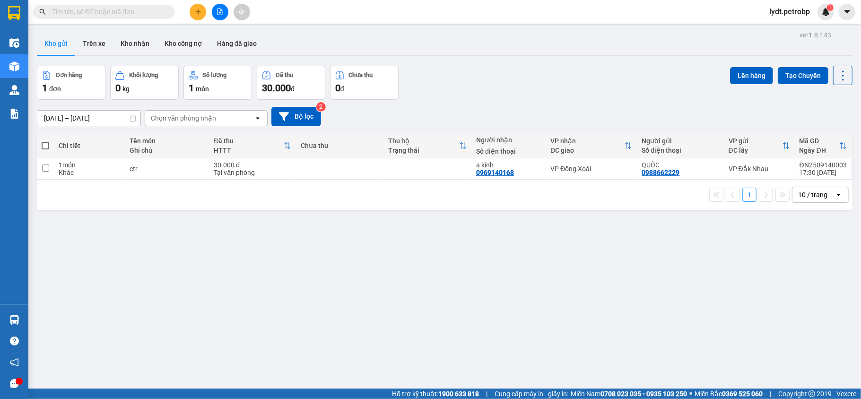 Image resolution: width=861 pixels, height=399 pixels. Describe the element at coordinates (643, 394) in the screenshot. I see `strong: 0708 023 035 - 0935 103 250` at that location.